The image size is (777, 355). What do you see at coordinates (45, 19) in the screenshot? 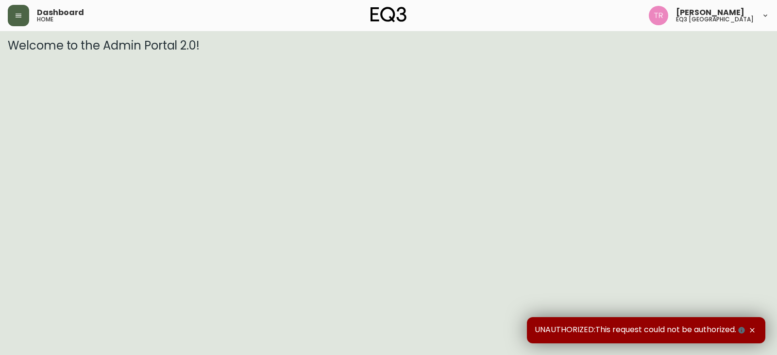
I see `h5: home` at bounding box center [45, 19].